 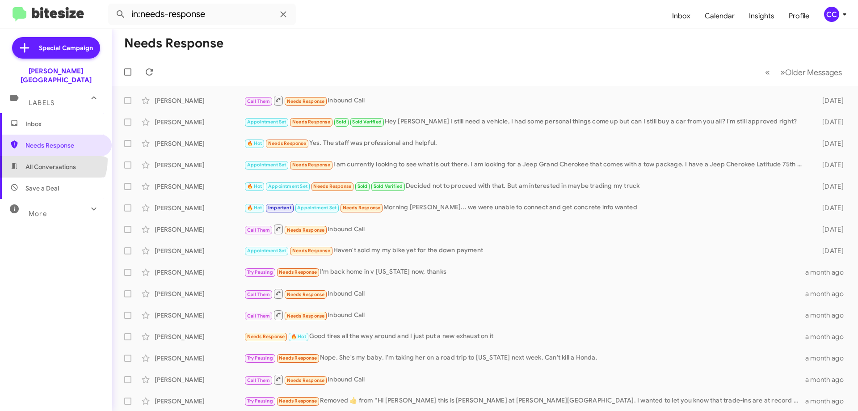 What do you see at coordinates (767, 72) in the screenshot?
I see `button: Previous` at bounding box center [767, 72].